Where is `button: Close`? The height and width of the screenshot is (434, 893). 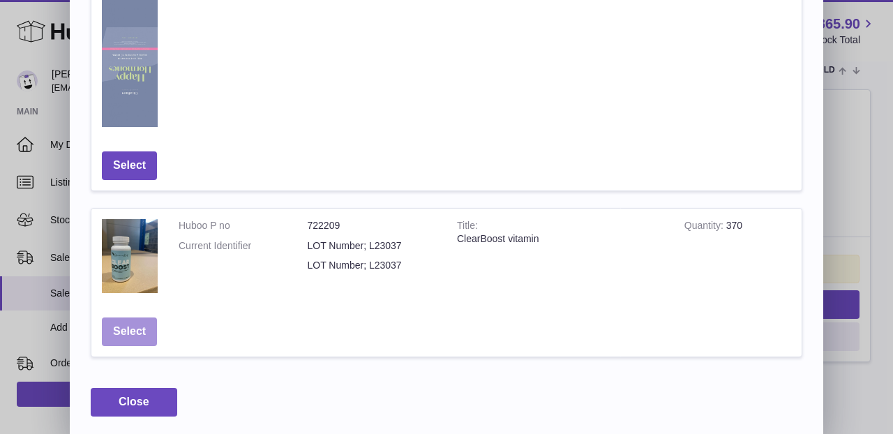
button: Close is located at coordinates (134, 402).